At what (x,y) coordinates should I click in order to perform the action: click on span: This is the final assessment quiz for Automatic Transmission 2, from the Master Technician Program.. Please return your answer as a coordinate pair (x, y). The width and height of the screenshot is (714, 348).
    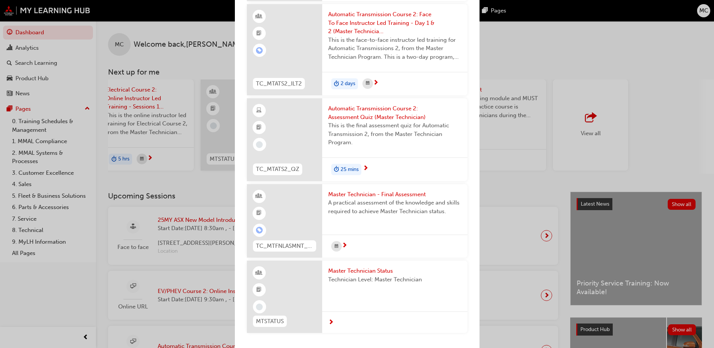
    Looking at the image, I should click on (395, 134).